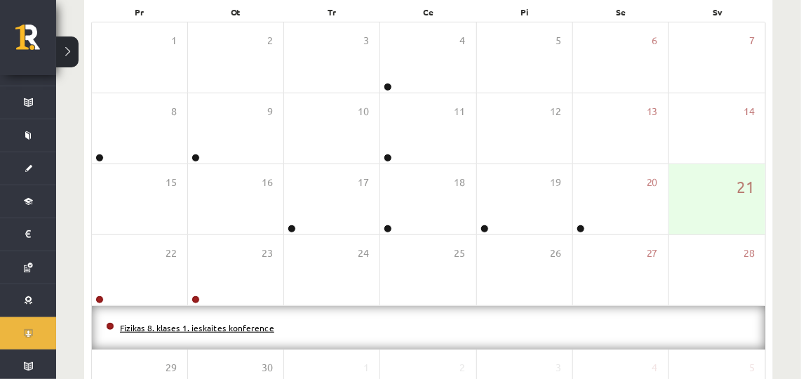  What do you see at coordinates (332, 12) in the screenshot?
I see `div: Tr` at bounding box center [332, 12].